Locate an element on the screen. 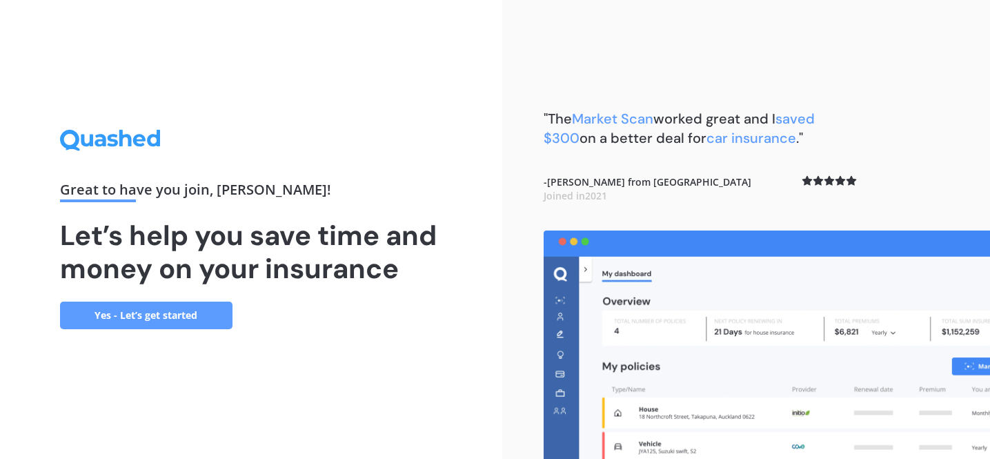  span: Joined in 2021 is located at coordinates (575, 195).